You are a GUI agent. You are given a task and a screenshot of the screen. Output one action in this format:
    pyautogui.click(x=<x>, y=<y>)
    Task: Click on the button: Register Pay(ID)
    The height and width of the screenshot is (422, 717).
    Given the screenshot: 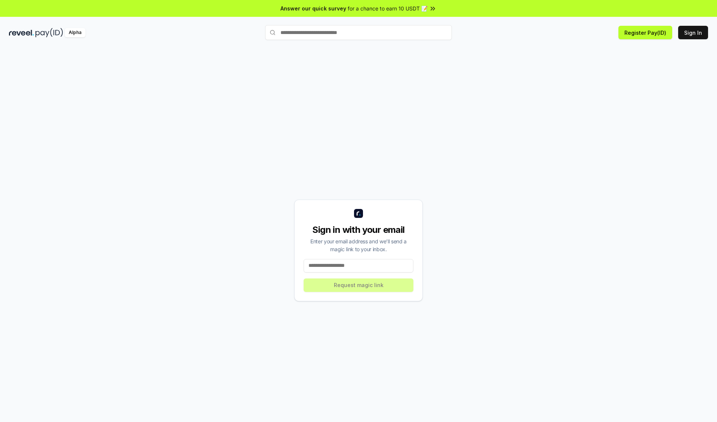 What is the action you would take?
    pyautogui.click(x=645, y=32)
    